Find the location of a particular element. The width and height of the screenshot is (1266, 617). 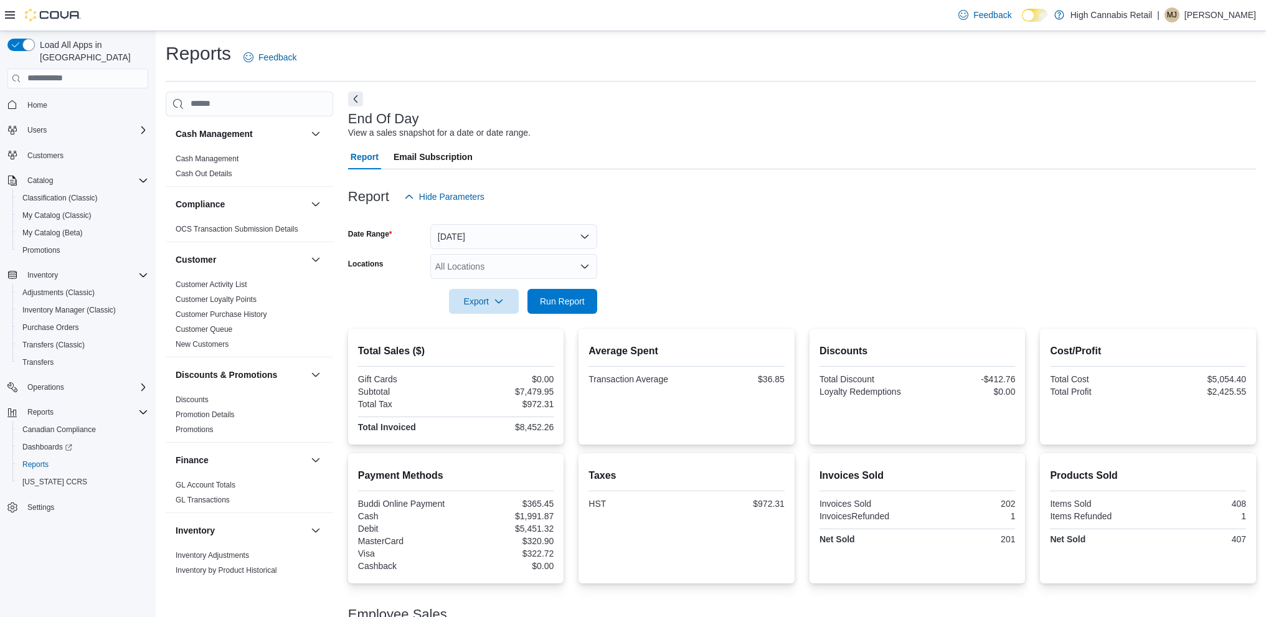

p: High Cannabis Retail is located at coordinates (1112, 15).